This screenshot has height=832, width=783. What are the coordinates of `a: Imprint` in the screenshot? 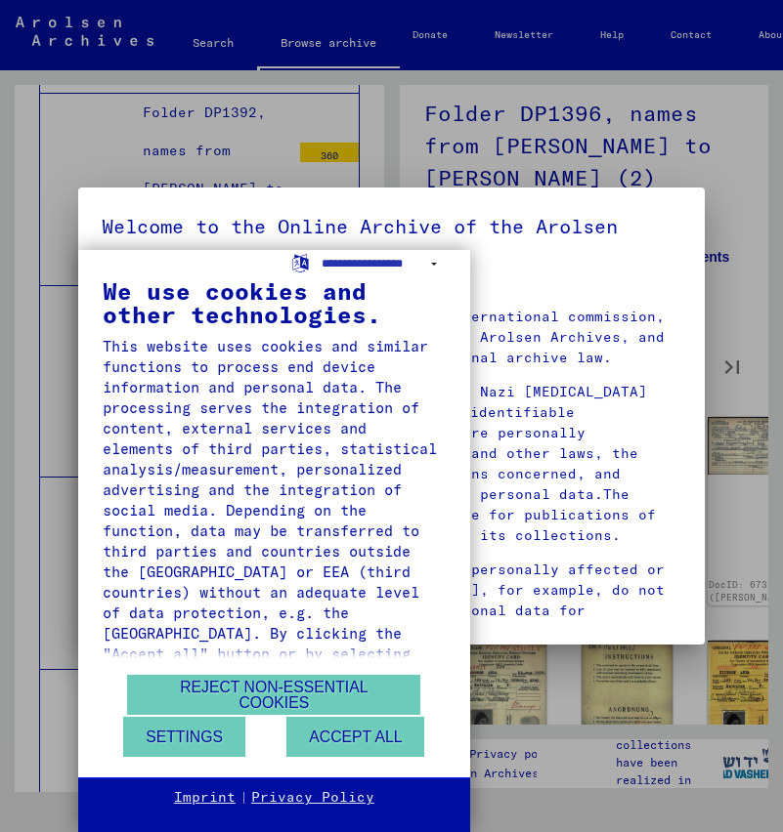 It's located at (204, 798).